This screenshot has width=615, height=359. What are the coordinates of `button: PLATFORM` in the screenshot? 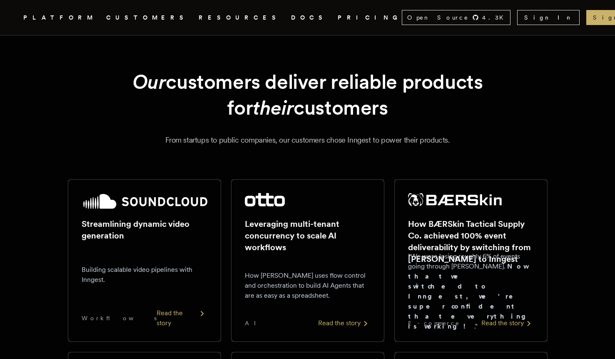 It's located at (60, 18).